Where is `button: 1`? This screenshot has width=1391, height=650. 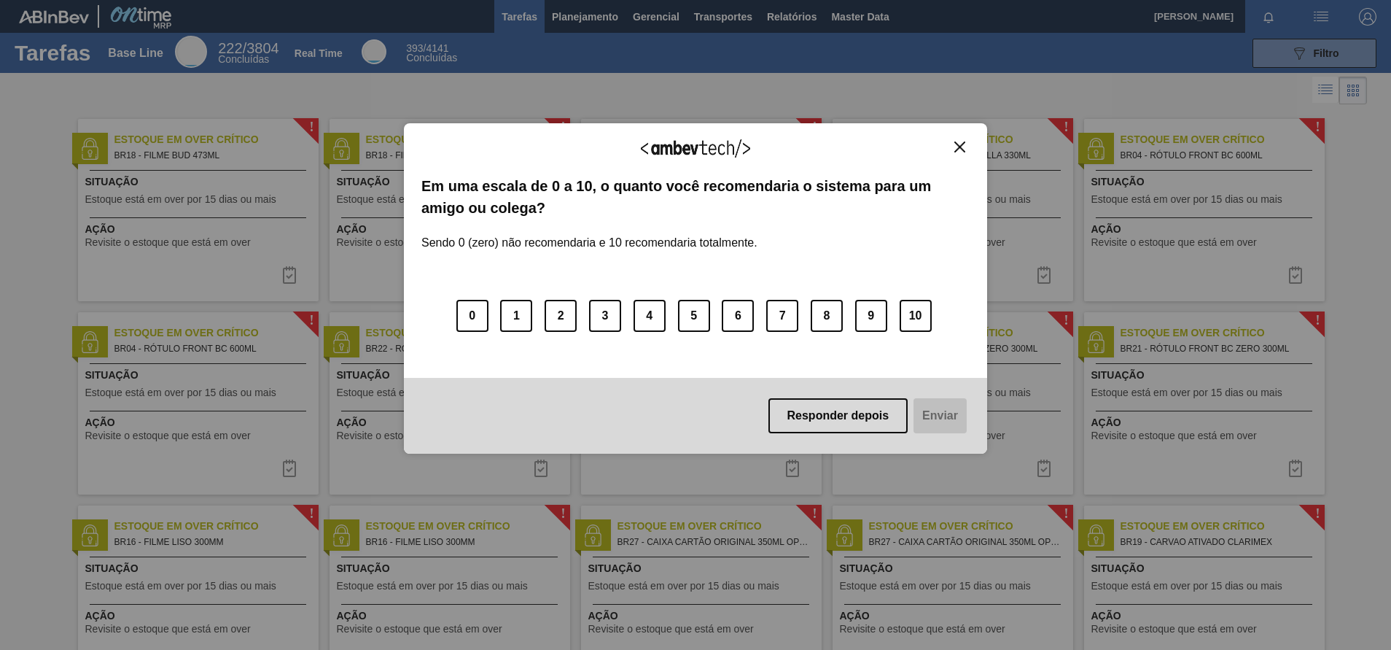 button: 1 is located at coordinates (516, 316).